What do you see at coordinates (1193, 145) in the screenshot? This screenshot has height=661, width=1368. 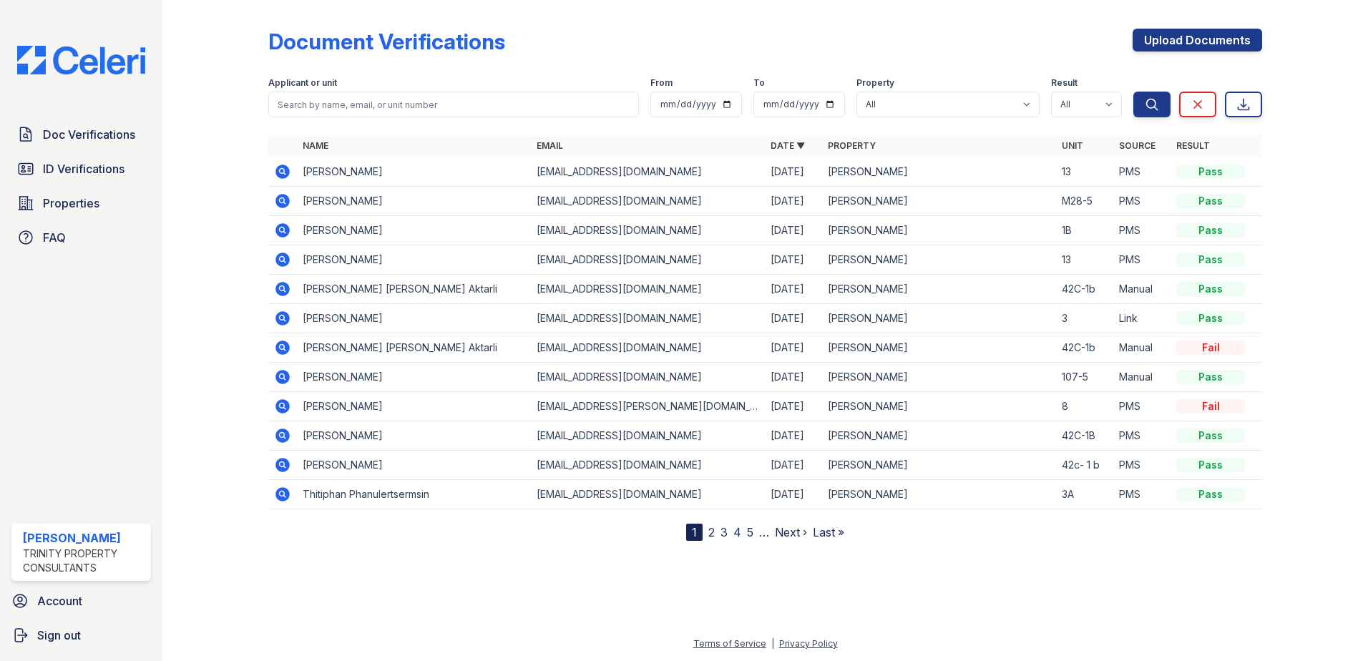 I see `a: Result` at bounding box center [1193, 145].